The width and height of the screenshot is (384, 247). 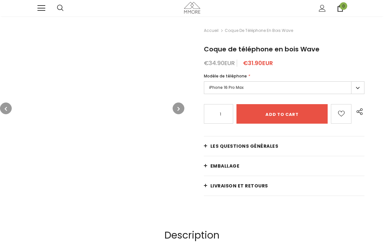 I want to click on a: Accueil, so click(x=211, y=31).